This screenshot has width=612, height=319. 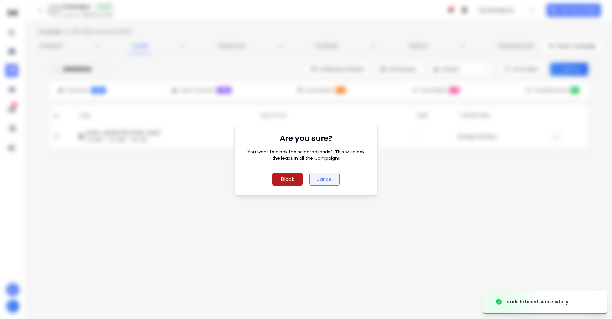 What do you see at coordinates (288, 179) in the screenshot?
I see `button: Block` at bounding box center [288, 179].